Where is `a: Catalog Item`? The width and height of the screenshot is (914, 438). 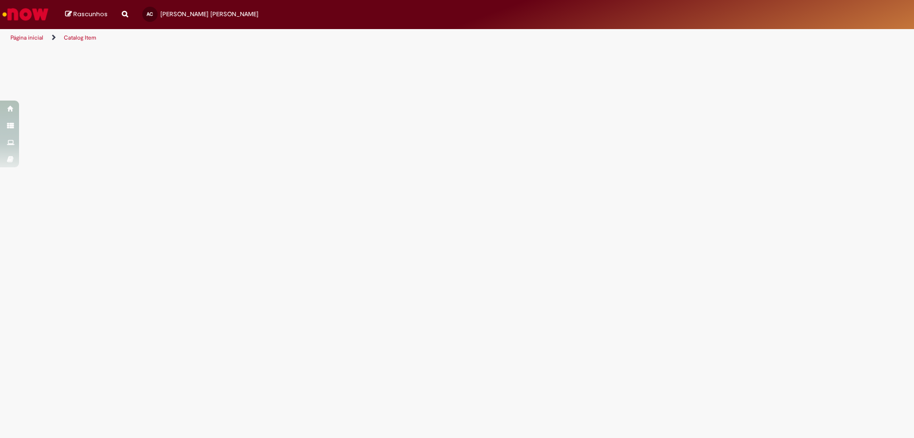 a: Catalog Item is located at coordinates (80, 38).